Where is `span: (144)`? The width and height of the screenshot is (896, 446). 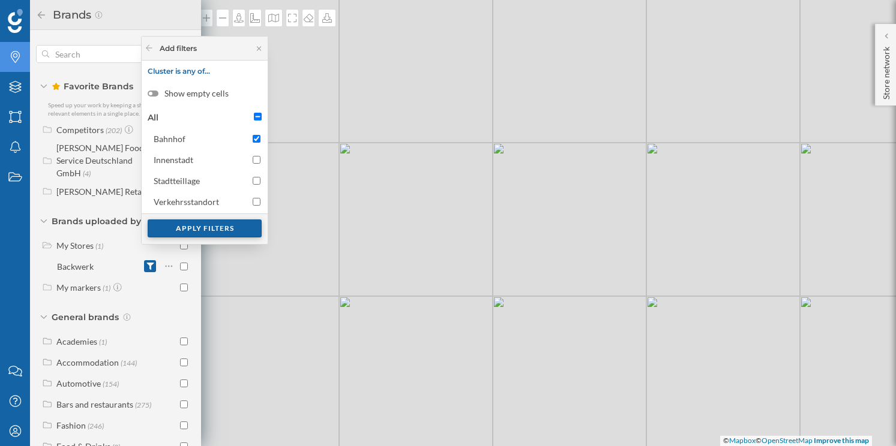
span: (144) is located at coordinates (128, 362).